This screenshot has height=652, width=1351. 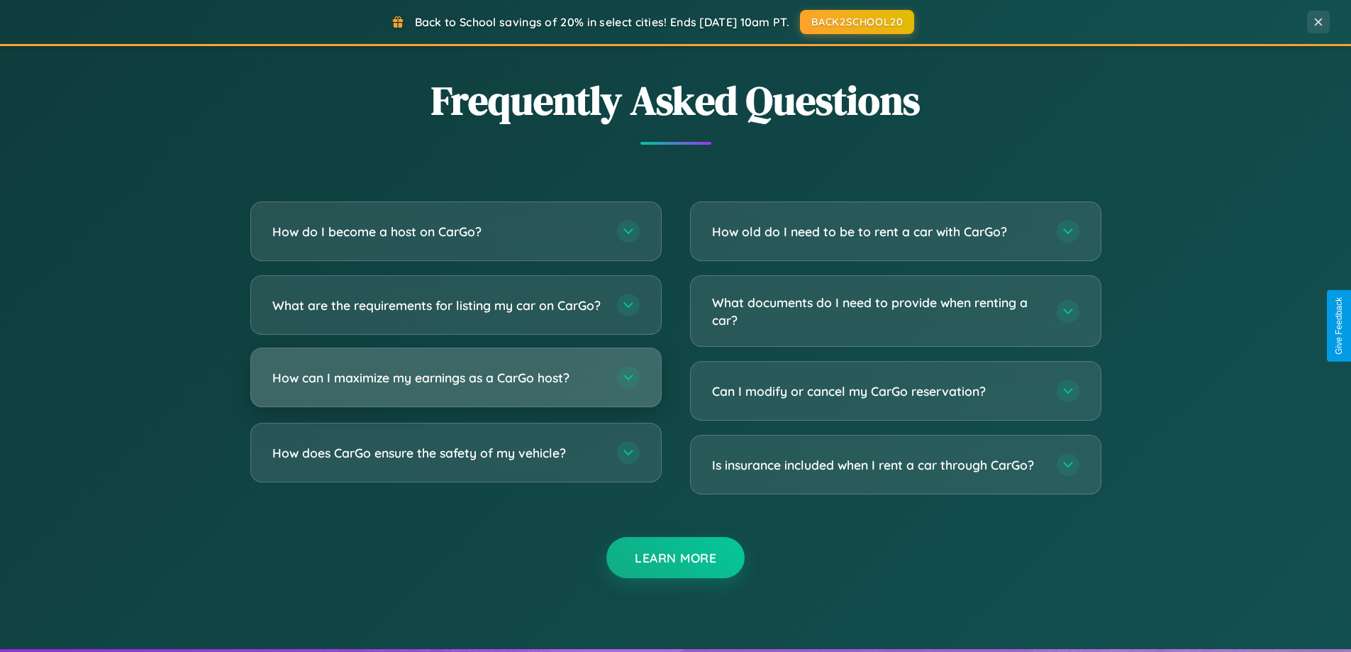 What do you see at coordinates (877, 391) in the screenshot?
I see `h3: Can I modify or cancel my CarGo reservation?` at bounding box center [877, 391].